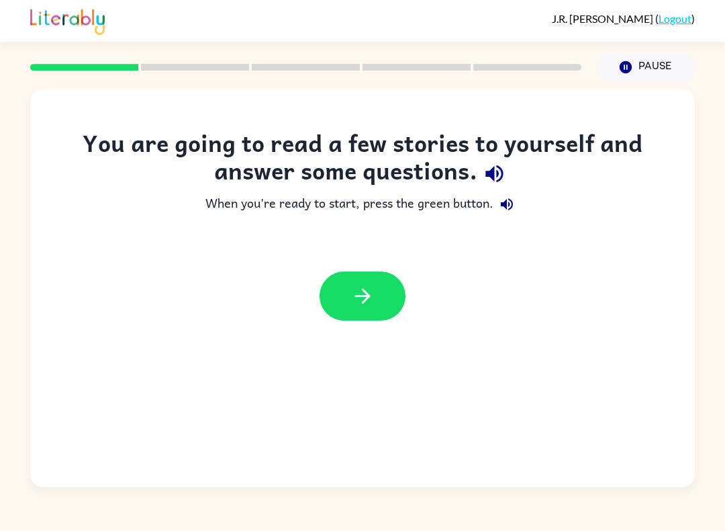 The image size is (725, 531). What do you see at coordinates (646, 67) in the screenshot?
I see `button: Pause` at bounding box center [646, 67].